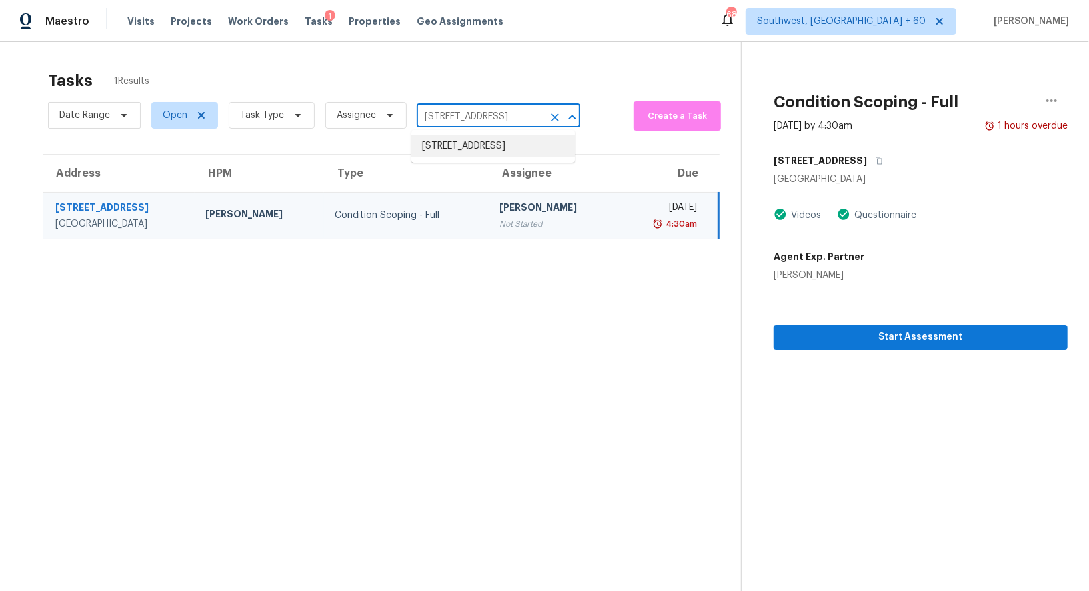 Image resolution: width=1089 pixels, height=591 pixels. What do you see at coordinates (131, 81) in the screenshot?
I see `span: 1 Results` at bounding box center [131, 81].